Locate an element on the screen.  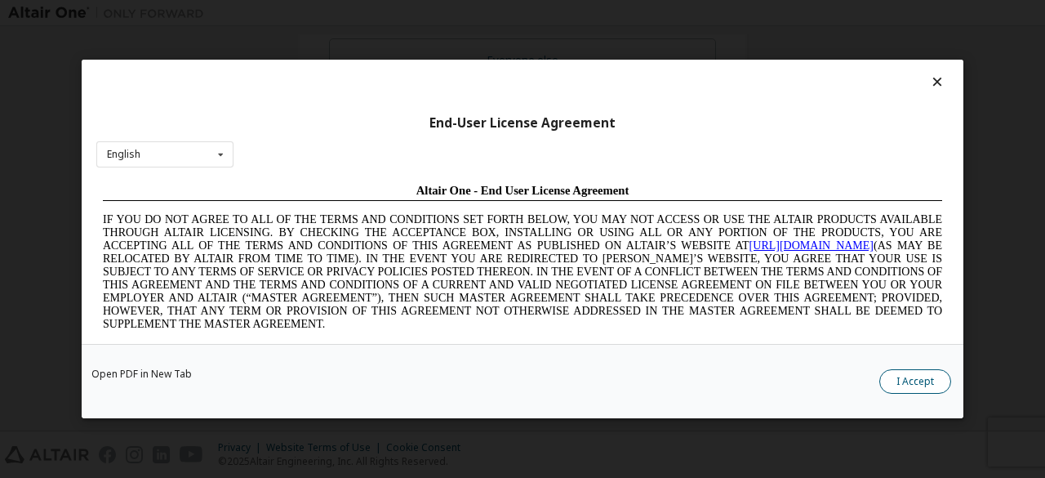
div: English is located at coordinates (123, 154).